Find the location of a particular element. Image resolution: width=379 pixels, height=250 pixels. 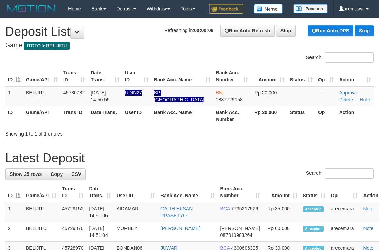

th: Rp 20.000 is located at coordinates (269, 116).